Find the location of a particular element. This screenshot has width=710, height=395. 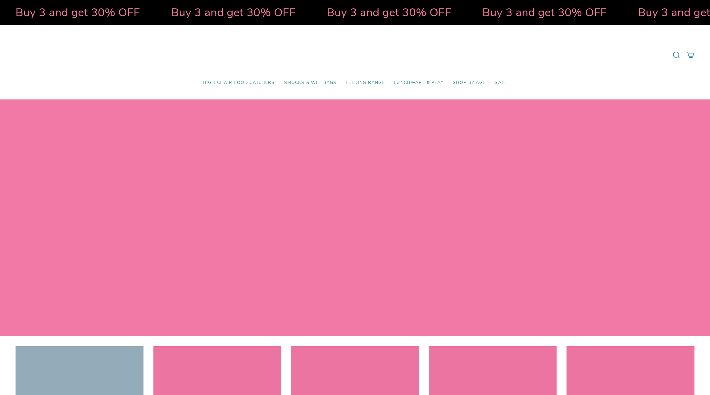

span: Feeding Range is located at coordinates (365, 83).